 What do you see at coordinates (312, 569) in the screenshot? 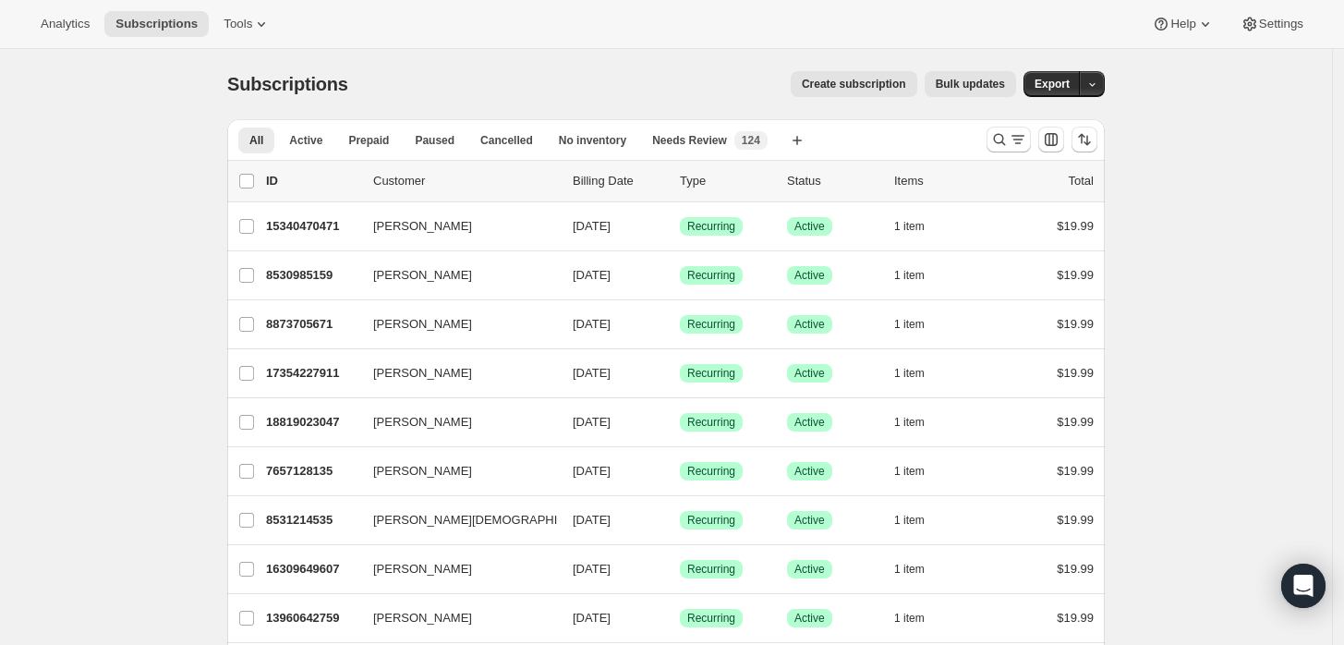
I see `p: 16309649607` at bounding box center [312, 569].